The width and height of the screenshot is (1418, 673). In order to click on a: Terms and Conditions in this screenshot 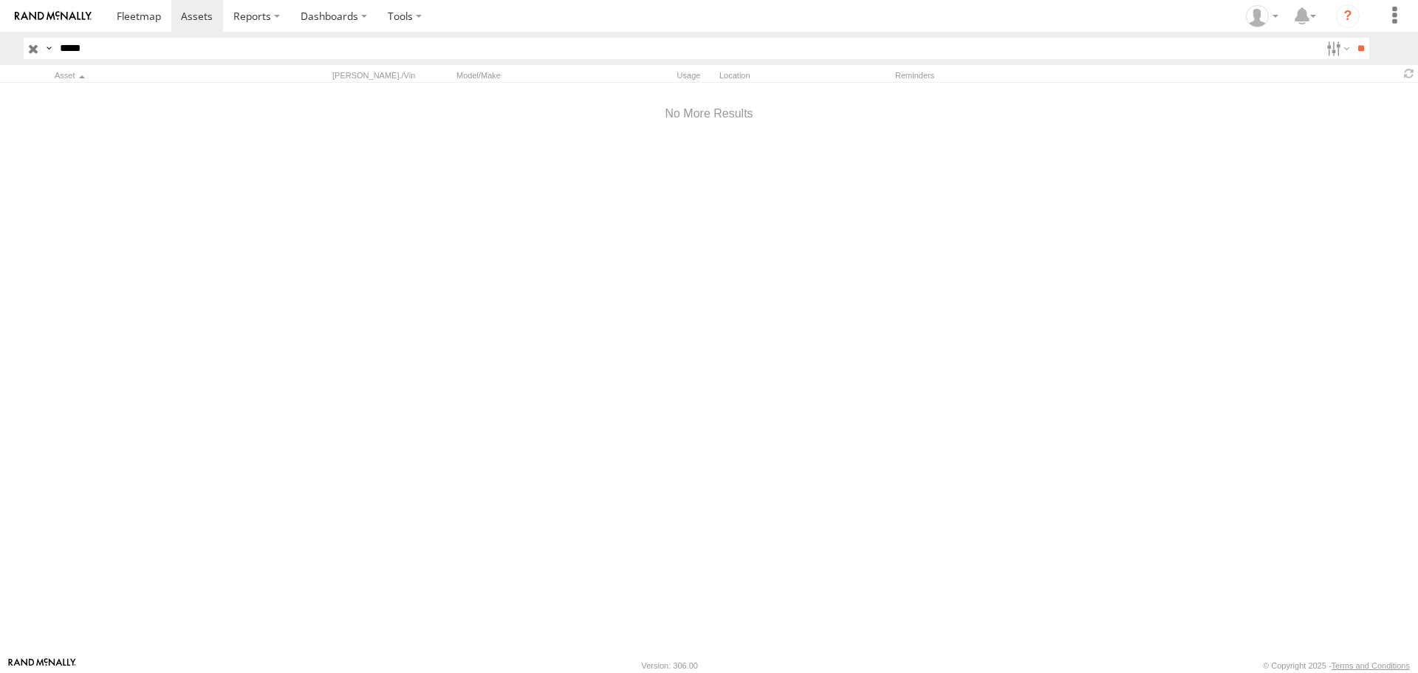, I will do `click(1371, 665)`.